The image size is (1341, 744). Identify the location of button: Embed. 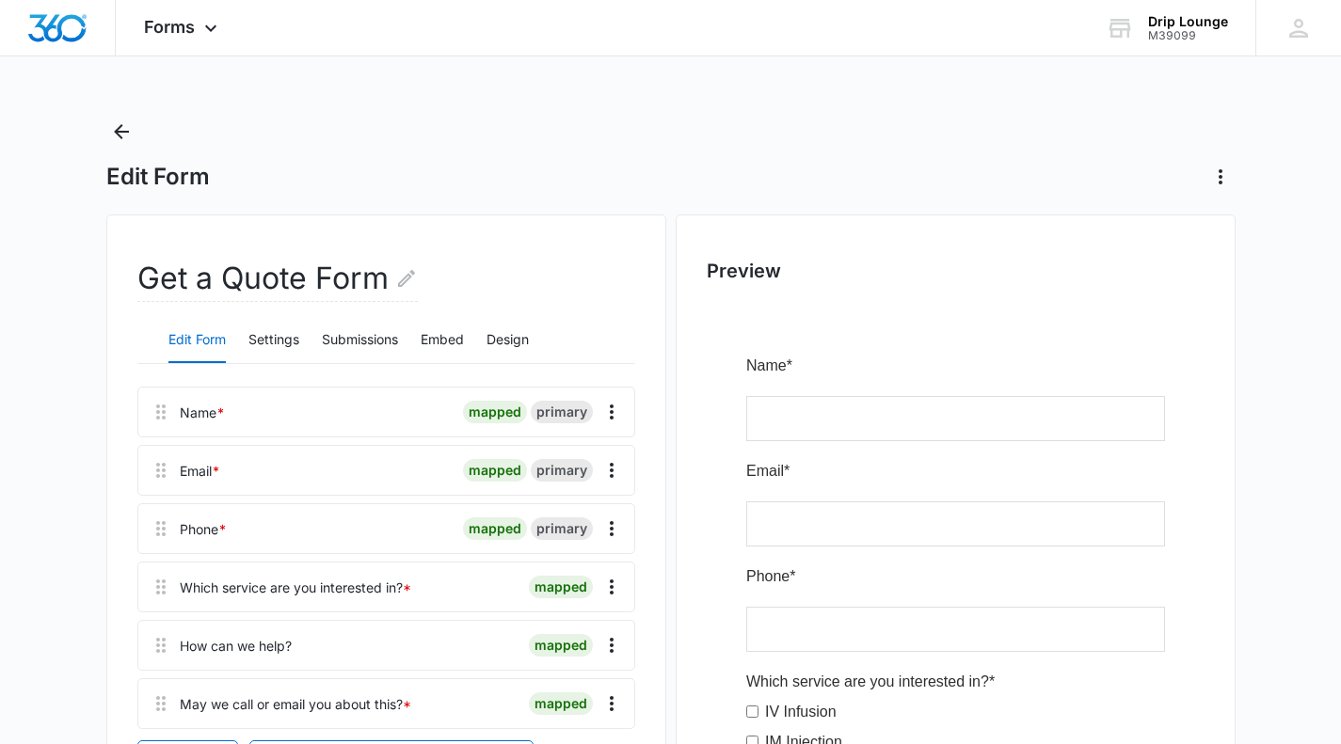
(442, 341).